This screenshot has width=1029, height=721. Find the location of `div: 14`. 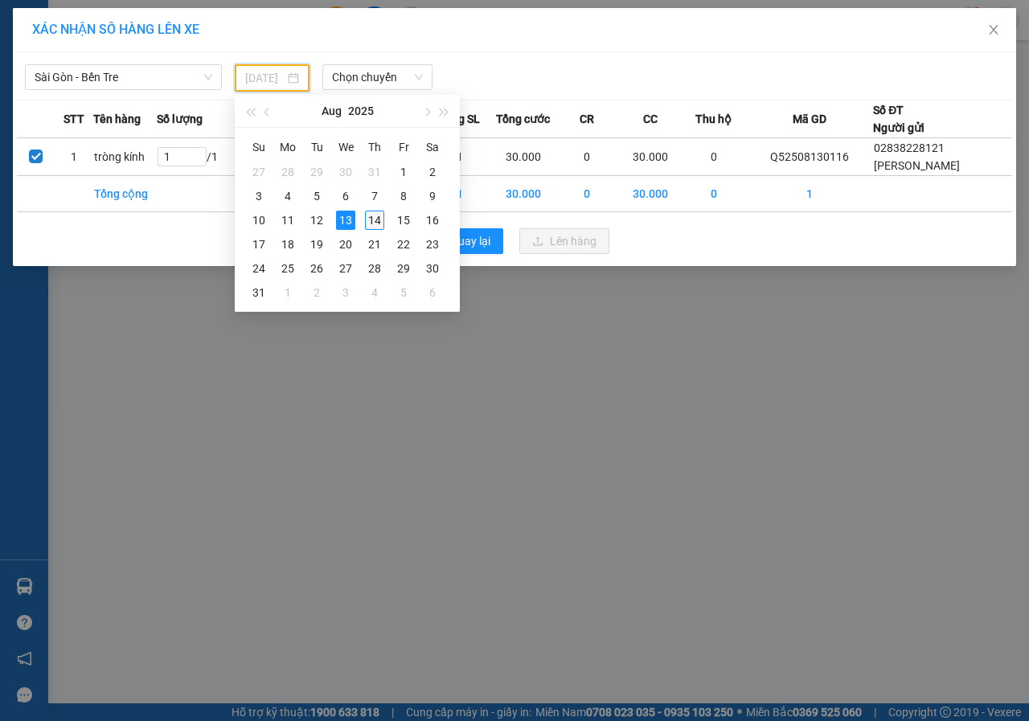

div: 14 is located at coordinates (375, 220).